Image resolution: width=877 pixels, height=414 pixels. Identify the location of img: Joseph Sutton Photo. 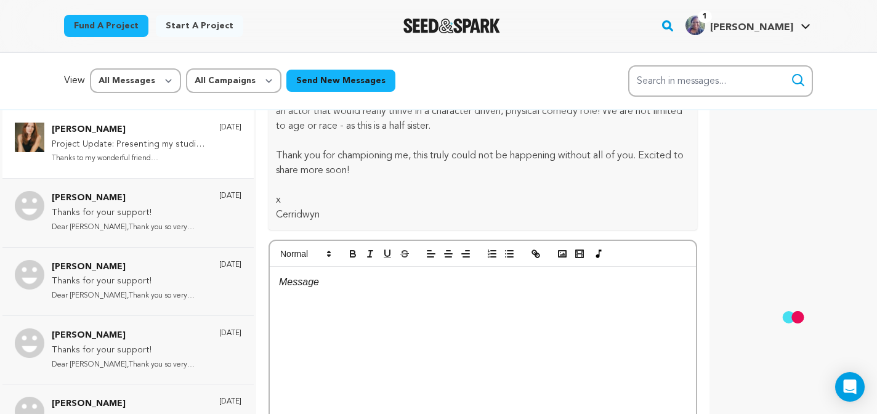
(30, 275).